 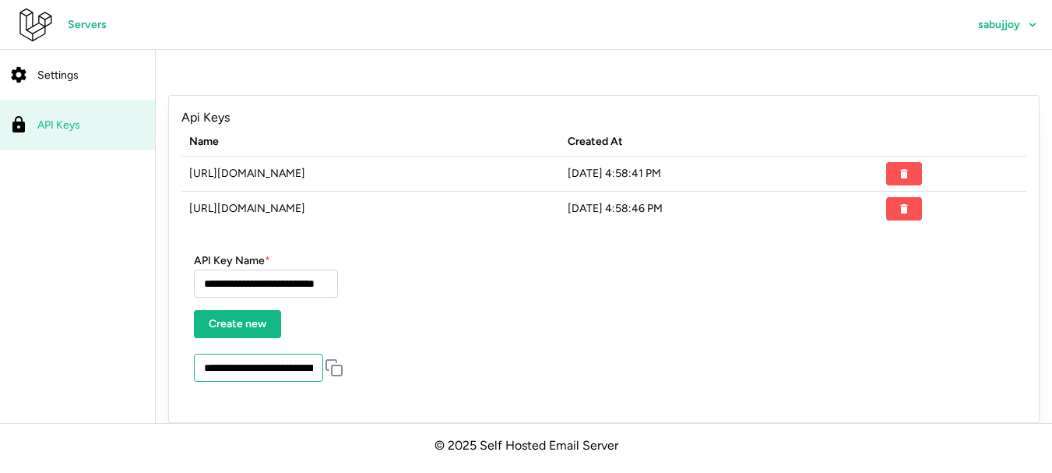 What do you see at coordinates (87, 25) in the screenshot?
I see `a: Servers` at bounding box center [87, 25].